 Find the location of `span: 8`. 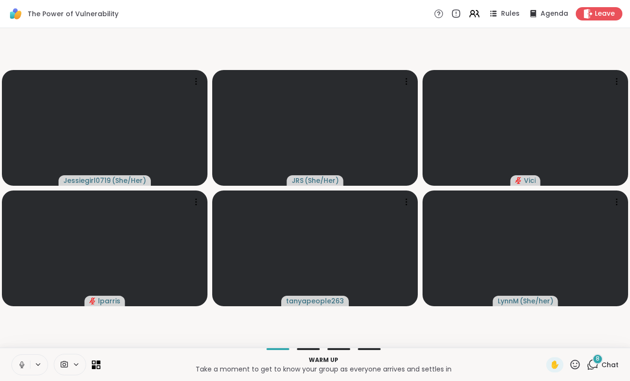

span: 8 is located at coordinates (598, 359).